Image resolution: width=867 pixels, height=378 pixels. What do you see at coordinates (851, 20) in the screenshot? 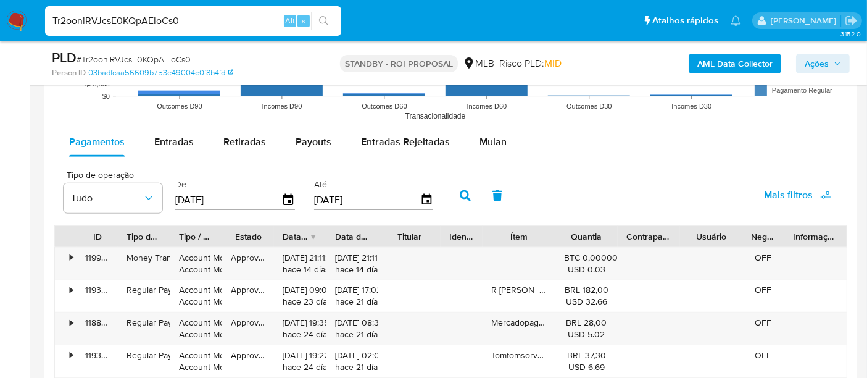
I see `a: Sair` at bounding box center [851, 20].